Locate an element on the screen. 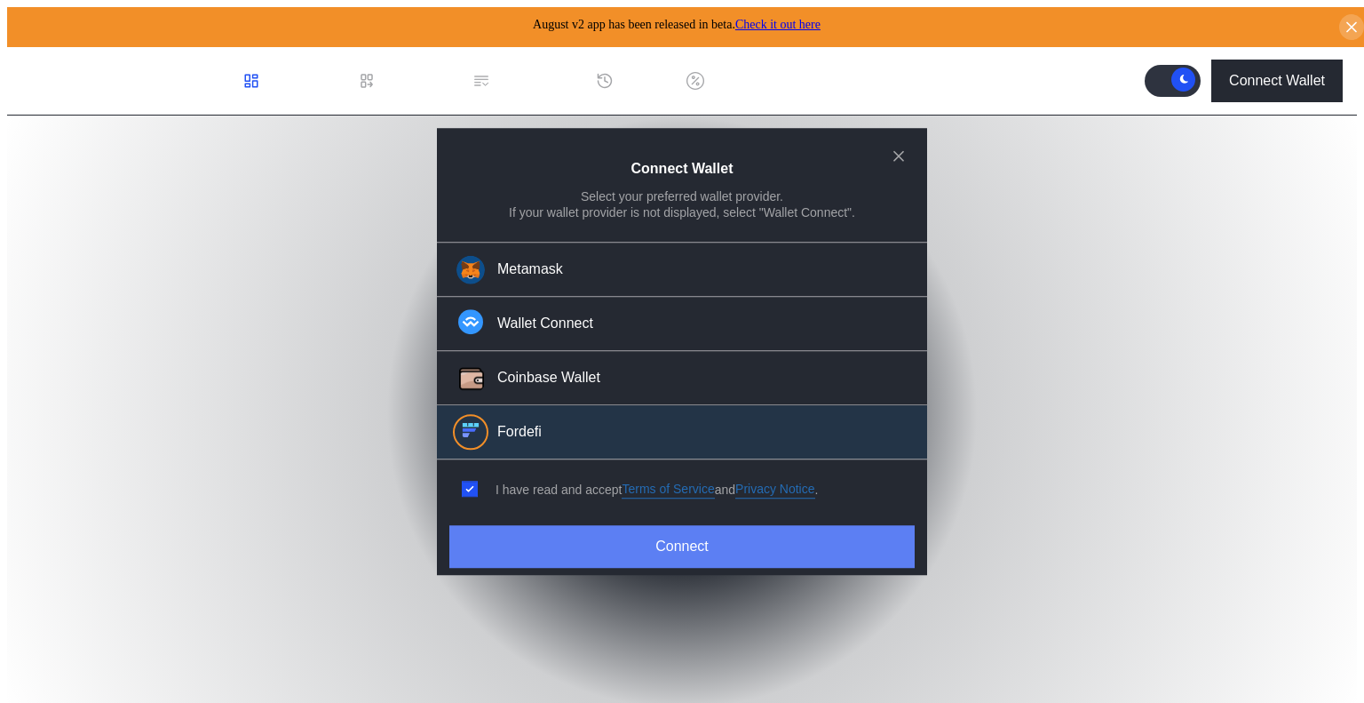  div: History is located at coordinates (643, 81).